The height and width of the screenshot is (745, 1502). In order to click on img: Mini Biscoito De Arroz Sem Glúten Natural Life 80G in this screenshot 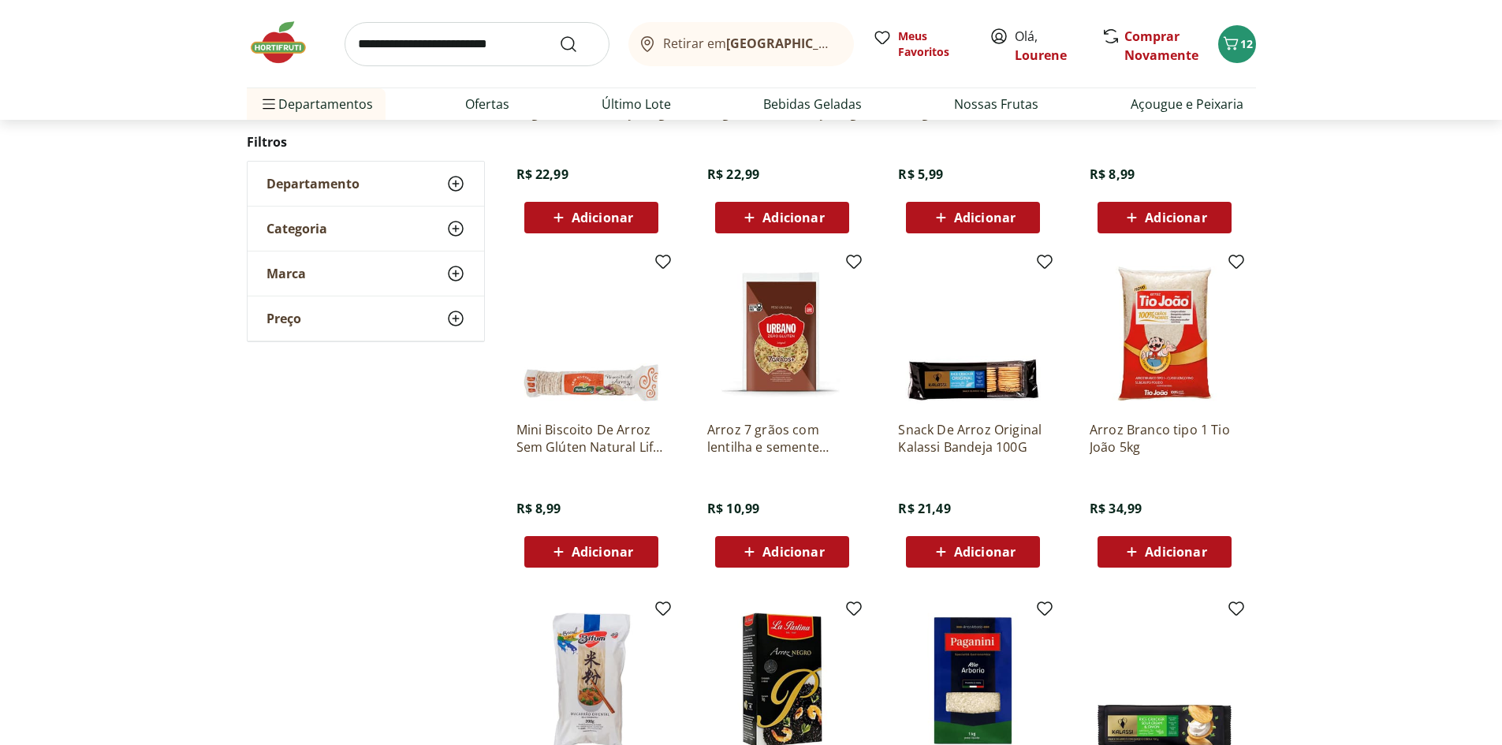, I will do `click(591, 333)`.